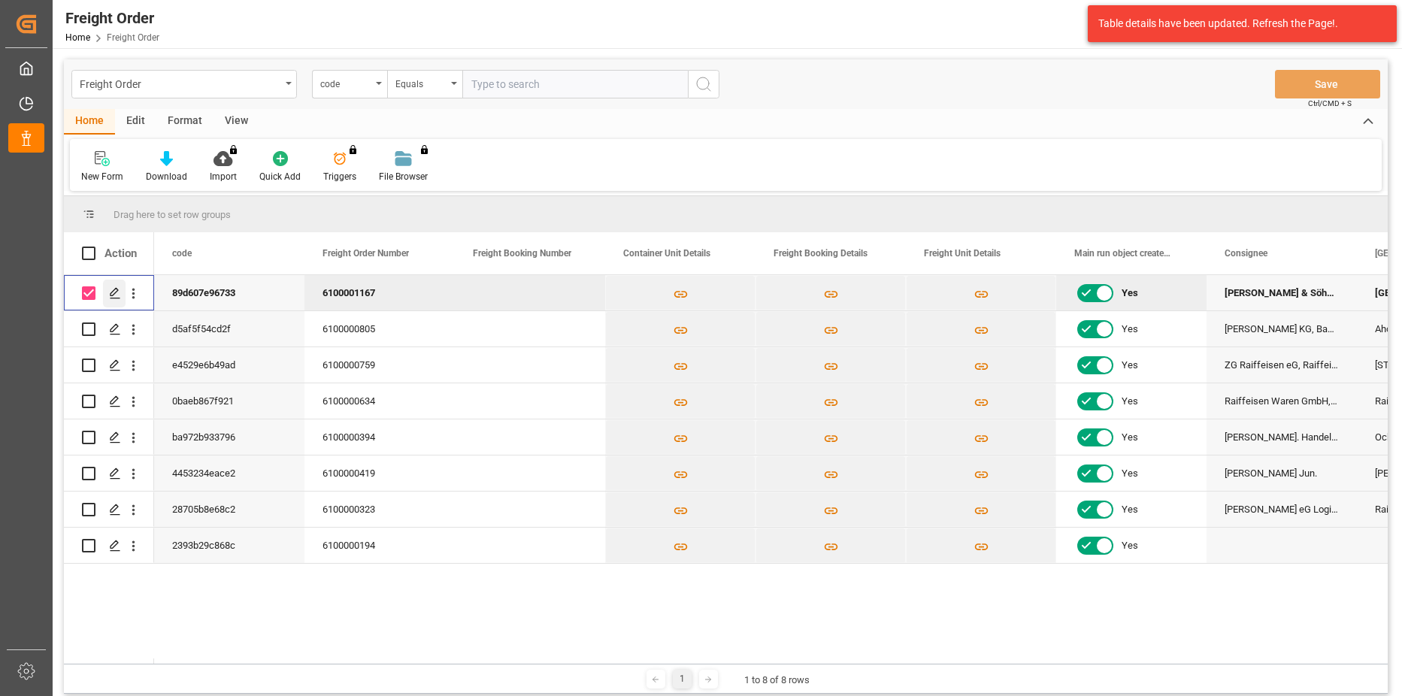 Image resolution: width=1402 pixels, height=696 pixels. What do you see at coordinates (229, 401) in the screenshot?
I see `div: 0baeb867f921` at bounding box center [229, 401].